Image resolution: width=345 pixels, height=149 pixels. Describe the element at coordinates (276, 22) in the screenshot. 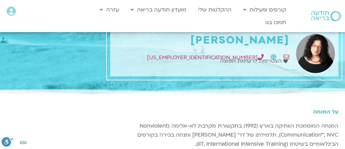

I see `a: תמכו בנו` at that location.